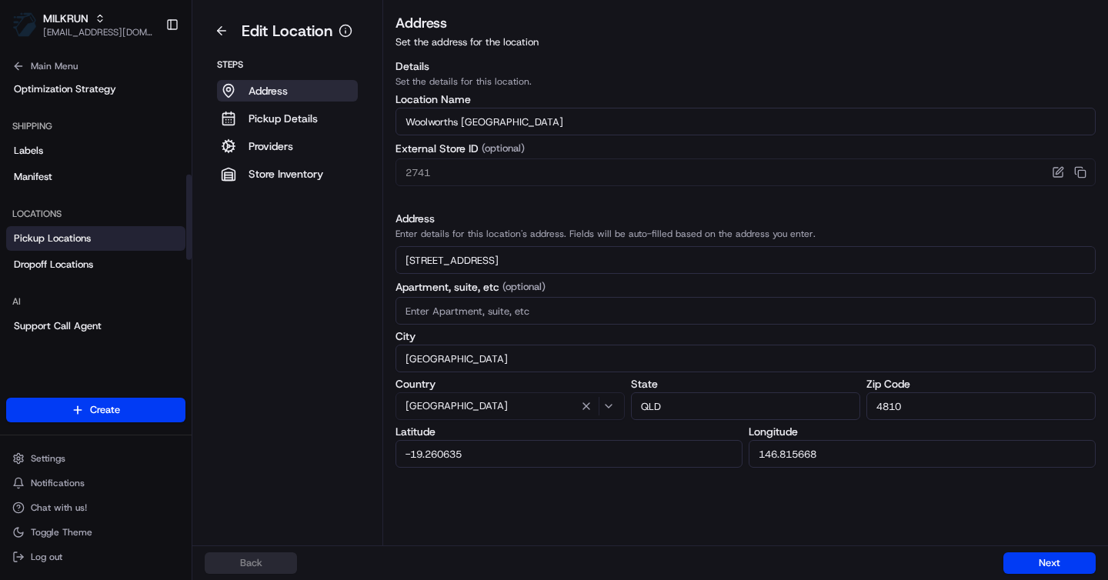 Image resolution: width=1108 pixels, height=580 pixels. I want to click on span: Manifest, so click(33, 177).